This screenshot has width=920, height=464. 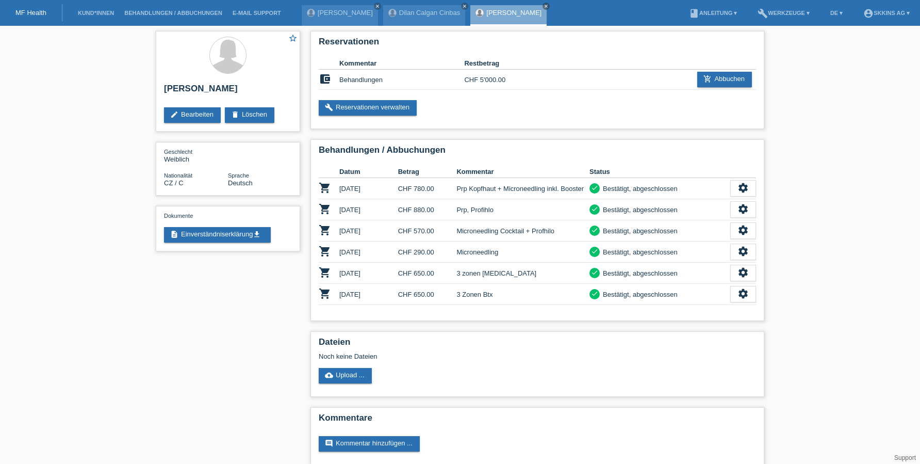 I want to click on a: commentKommentar hinzufügen ..., so click(x=369, y=444).